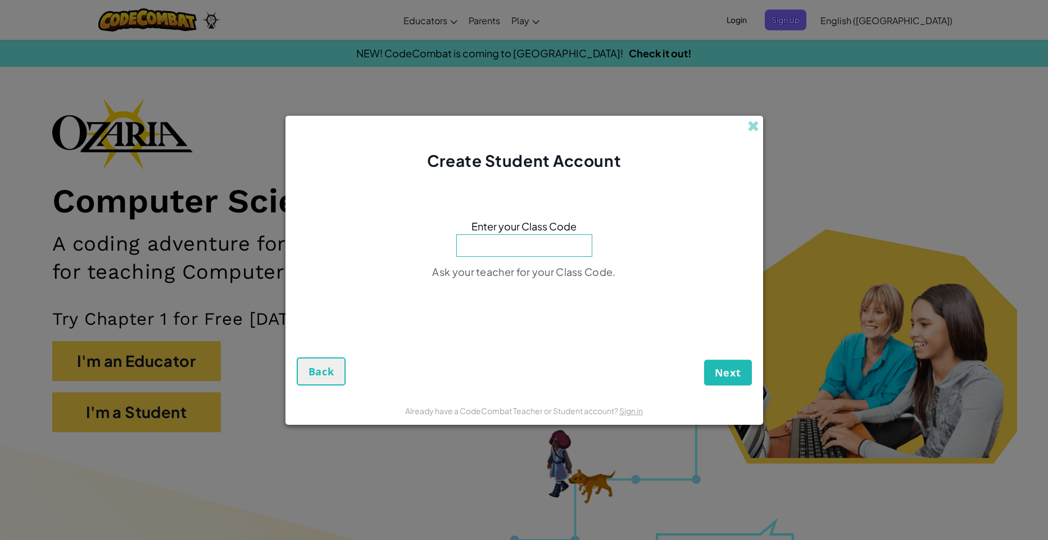 This screenshot has height=540, width=1048. I want to click on span: Already have a CodeCombat Teacher or Student account?, so click(512, 411).